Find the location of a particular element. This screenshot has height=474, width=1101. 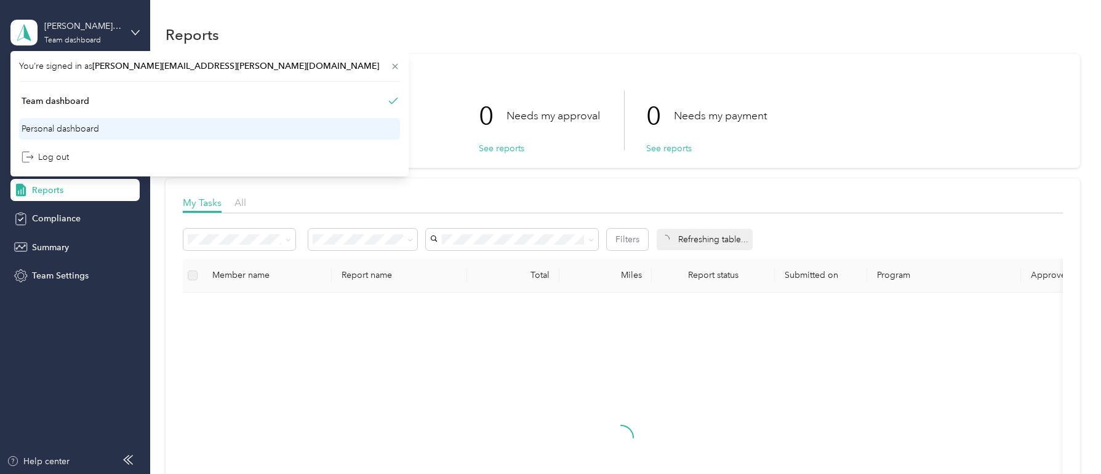

div: Personal dashboard is located at coordinates (60, 129).